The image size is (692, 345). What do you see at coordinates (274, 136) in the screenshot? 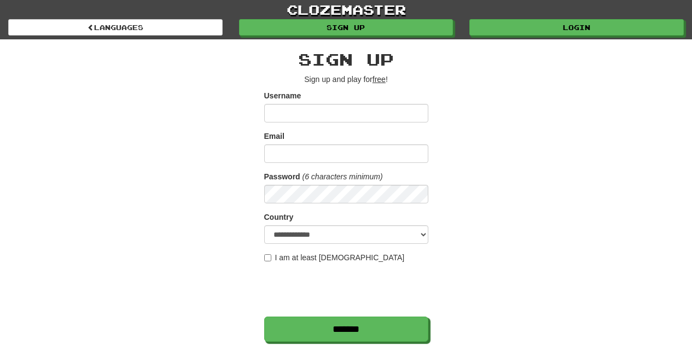
I see `label: Email` at bounding box center [274, 136].